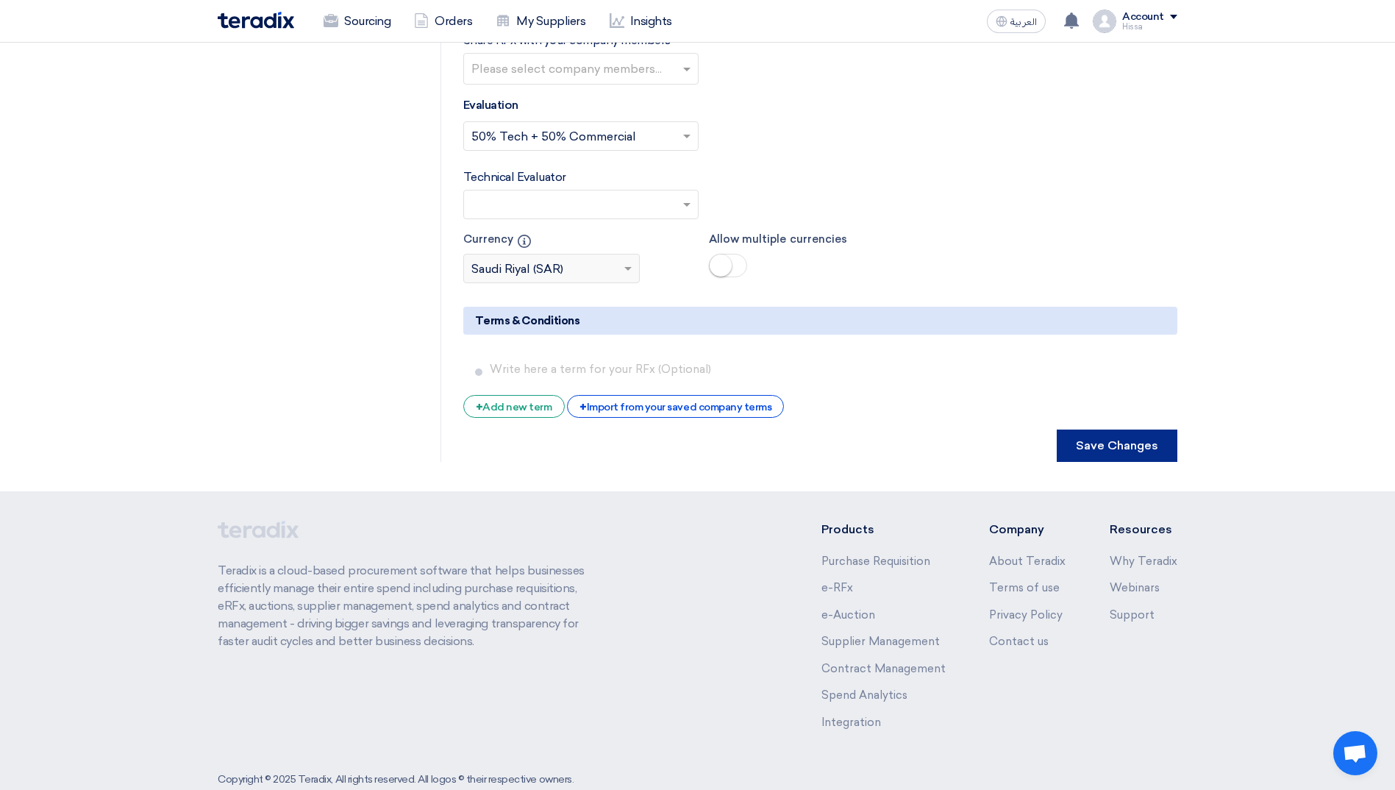 This screenshot has width=1395, height=790. Describe the element at coordinates (1143, 17) in the screenshot. I see `div: Account` at that location.